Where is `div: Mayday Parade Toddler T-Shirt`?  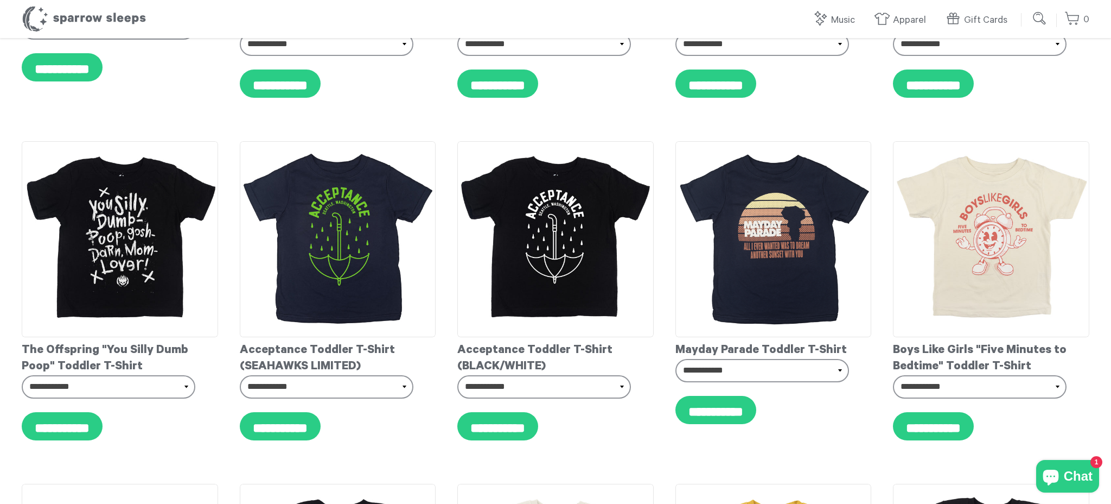 div: Mayday Parade Toddler T-Shirt is located at coordinates (774, 348).